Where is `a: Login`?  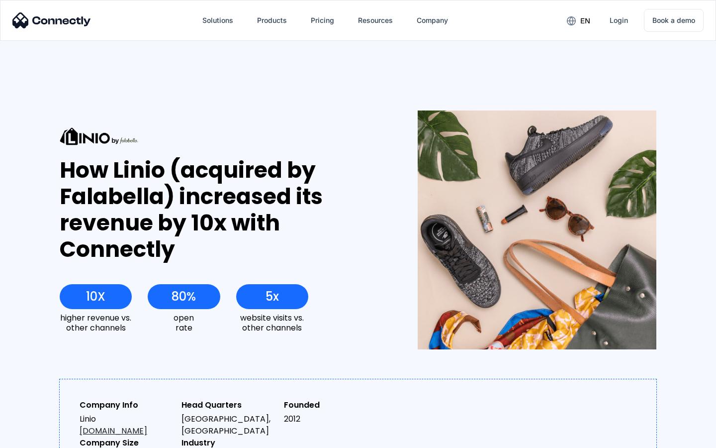
a: Login is located at coordinates (619, 20).